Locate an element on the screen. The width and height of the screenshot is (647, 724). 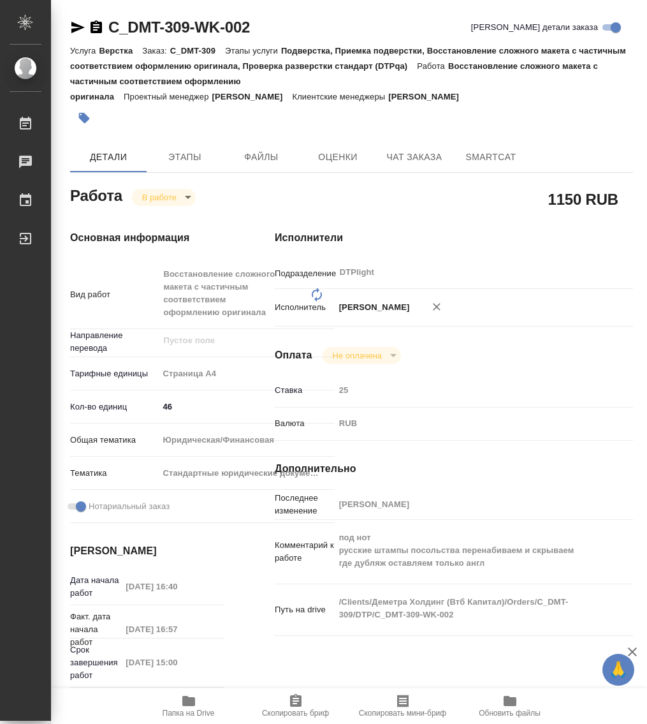
span: Этапы is located at coordinates (185, 157).